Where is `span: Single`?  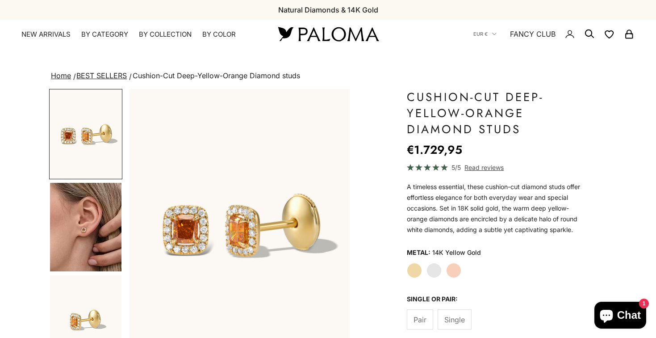
span: Single is located at coordinates (455, 319).